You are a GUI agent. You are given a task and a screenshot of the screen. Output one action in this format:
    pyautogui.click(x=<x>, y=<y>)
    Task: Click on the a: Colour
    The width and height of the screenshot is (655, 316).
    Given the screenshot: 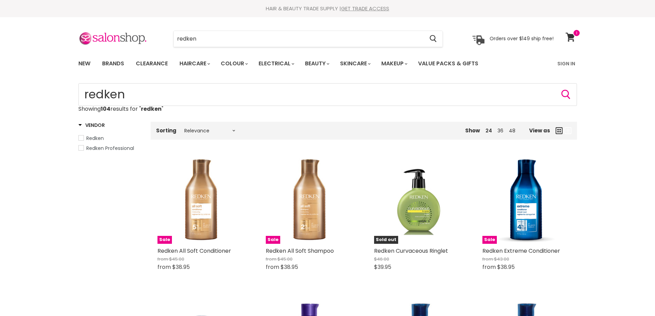 What is the action you would take?
    pyautogui.click(x=234, y=64)
    